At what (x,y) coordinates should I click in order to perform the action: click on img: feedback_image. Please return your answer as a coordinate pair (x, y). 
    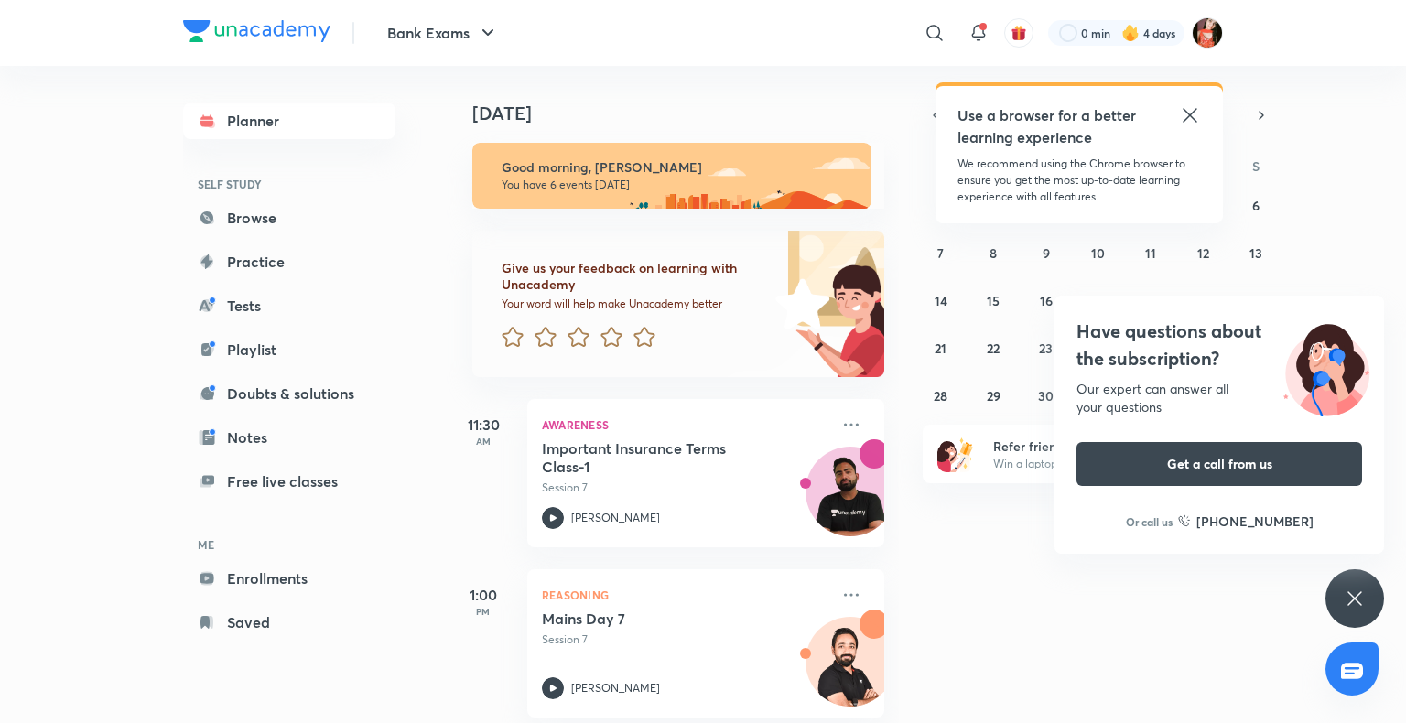
    Looking at the image, I should click on (798, 304).